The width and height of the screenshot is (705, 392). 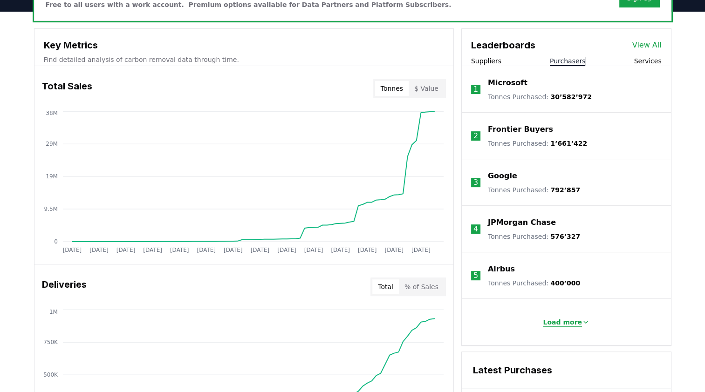 What do you see at coordinates (647, 45) in the screenshot?
I see `a: View All` at bounding box center [647, 45].